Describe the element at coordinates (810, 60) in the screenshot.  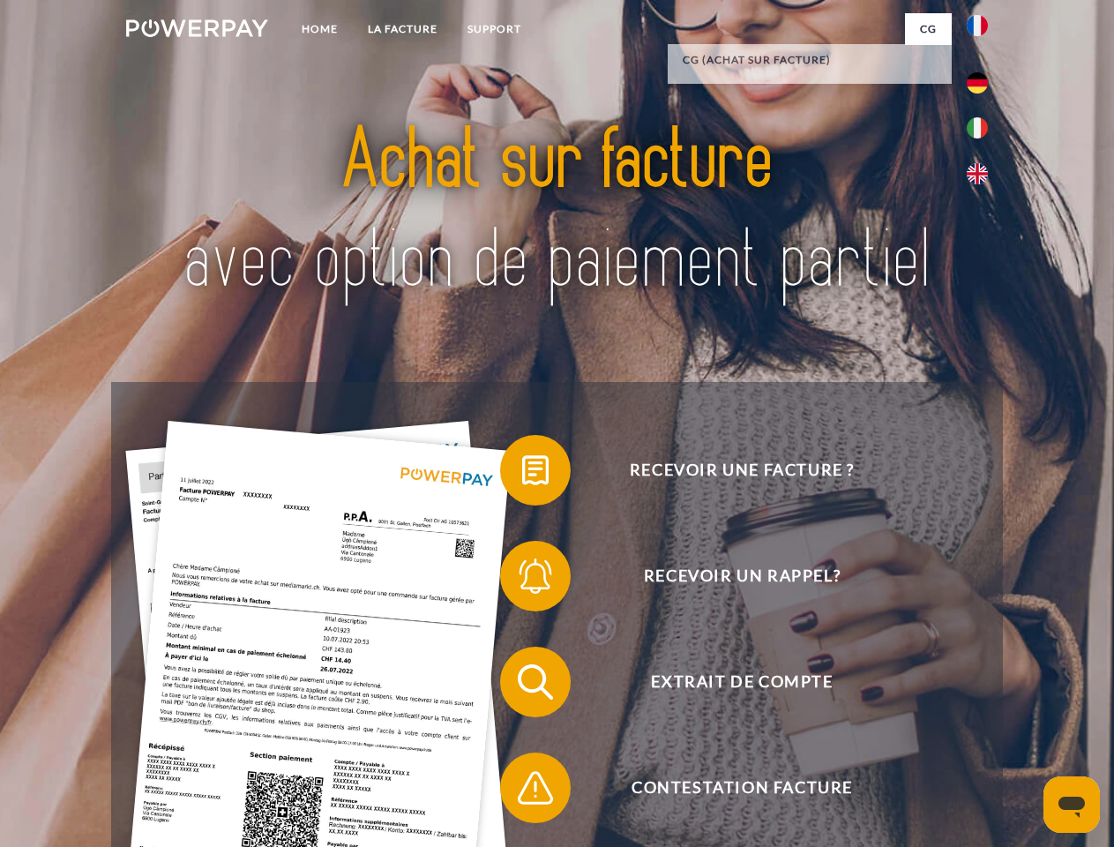
I see `a: CG (achat sur facture)` at that location.